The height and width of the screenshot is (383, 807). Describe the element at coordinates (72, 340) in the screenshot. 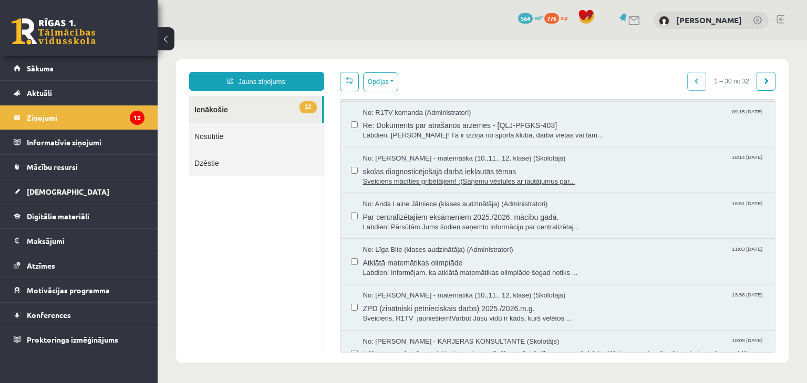

I see `span: Proktoringa izmēģinājums` at that location.